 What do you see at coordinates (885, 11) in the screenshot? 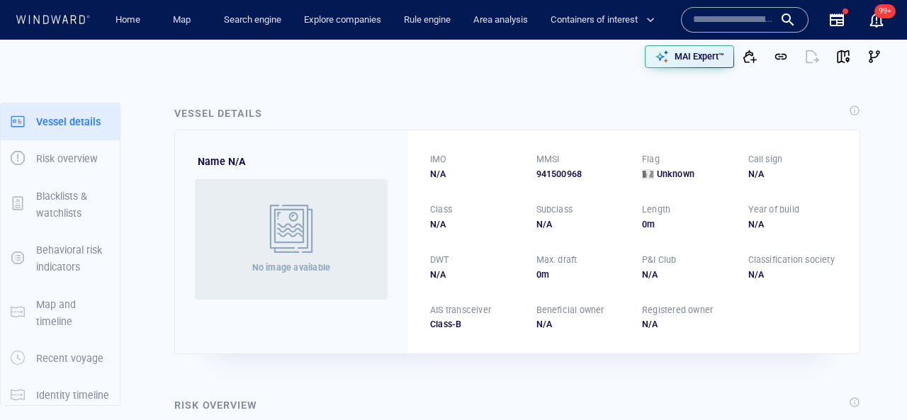
I see `span: 99+` at bounding box center [885, 11].